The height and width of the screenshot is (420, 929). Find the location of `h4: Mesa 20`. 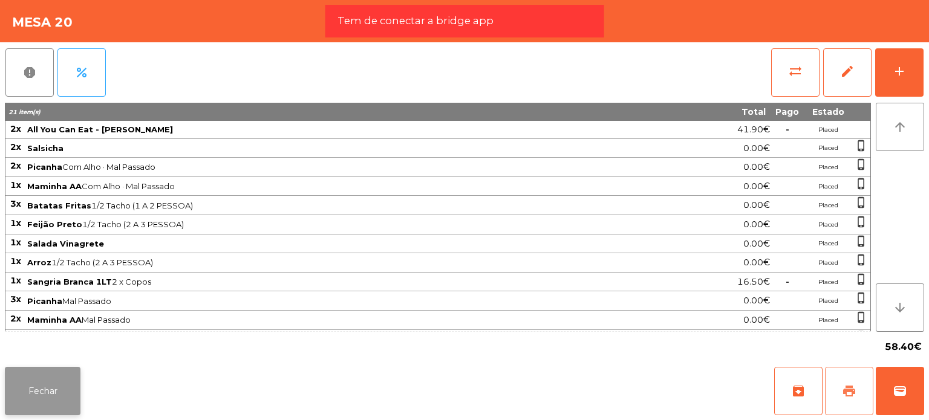

h4: Mesa 20 is located at coordinates (42, 22).